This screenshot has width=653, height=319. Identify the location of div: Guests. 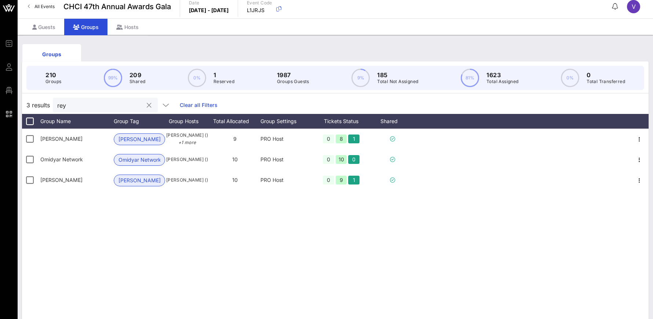
(44, 27).